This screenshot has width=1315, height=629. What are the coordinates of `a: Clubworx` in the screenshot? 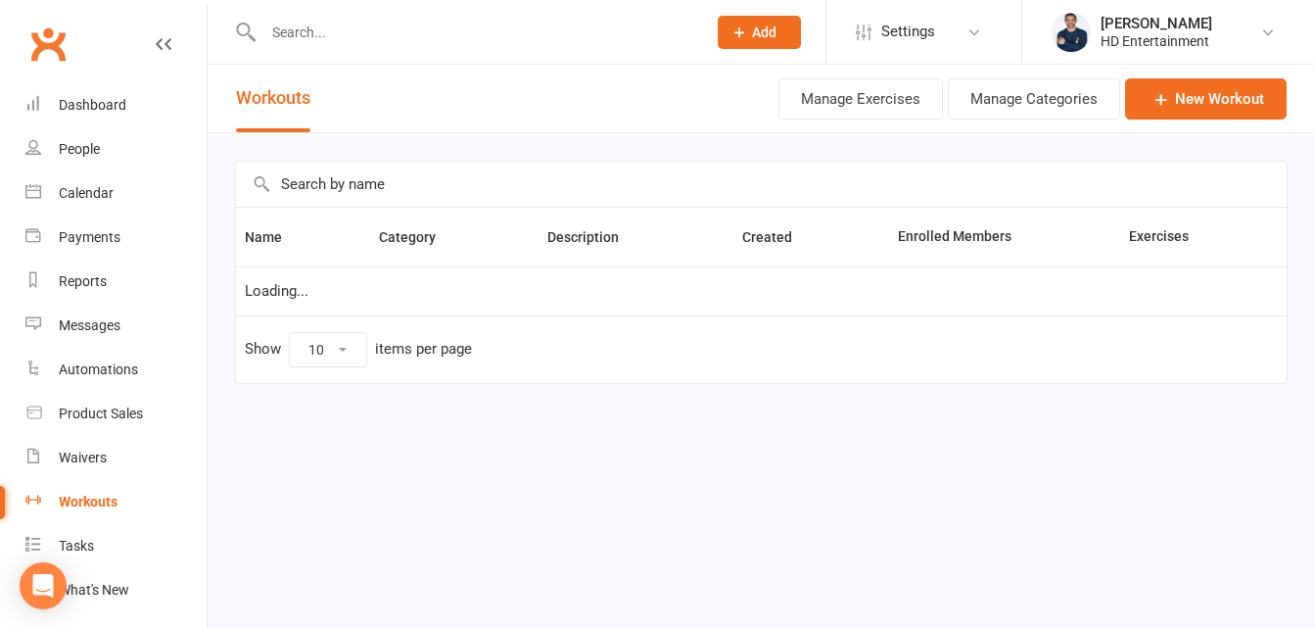 It's located at (48, 44).